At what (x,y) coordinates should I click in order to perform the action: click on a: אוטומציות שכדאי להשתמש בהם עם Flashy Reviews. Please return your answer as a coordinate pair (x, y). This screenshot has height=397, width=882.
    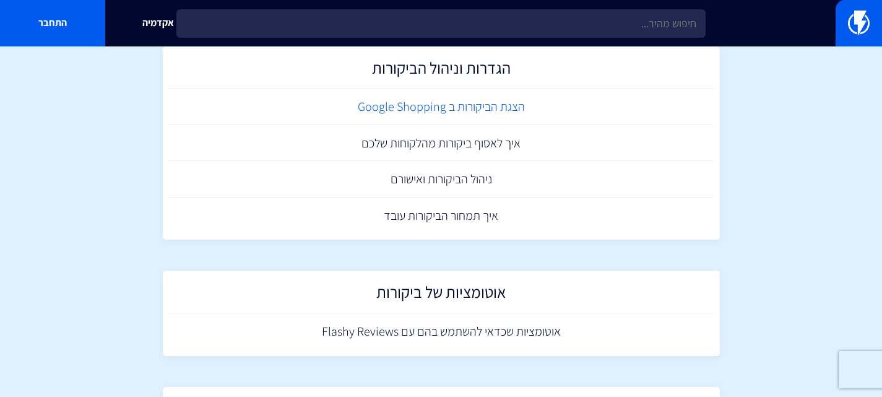
    Looking at the image, I should click on (441, 331).